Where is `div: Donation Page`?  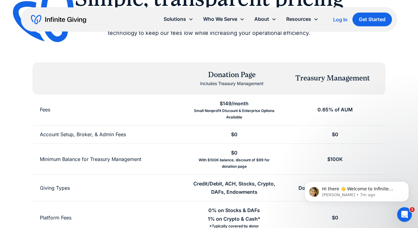
div: Donation Page is located at coordinates (232, 75).